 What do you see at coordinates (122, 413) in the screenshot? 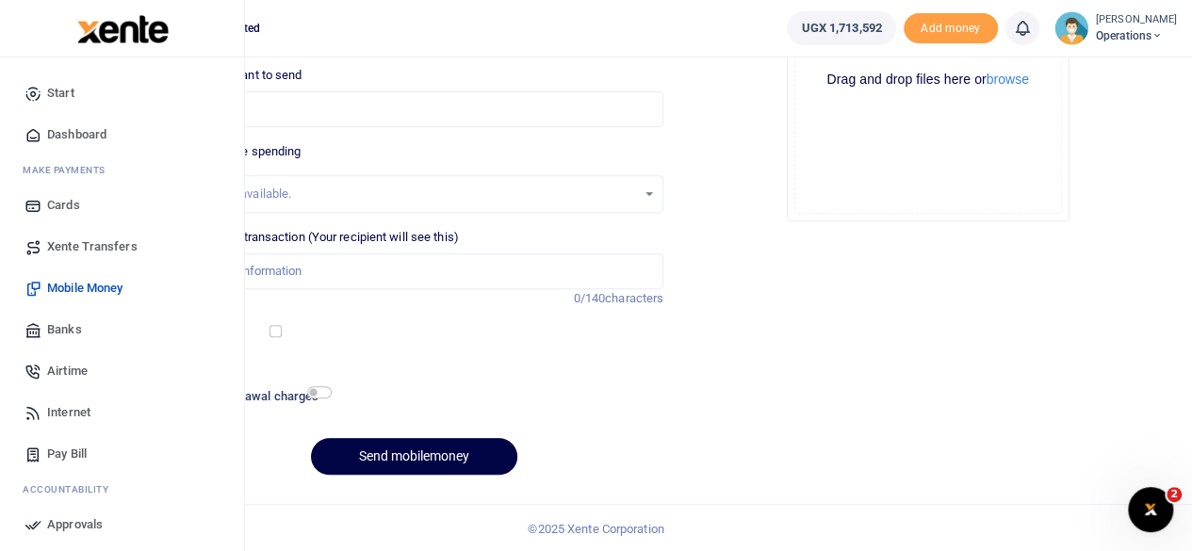
I see `a: Internet` at bounding box center [122, 413].